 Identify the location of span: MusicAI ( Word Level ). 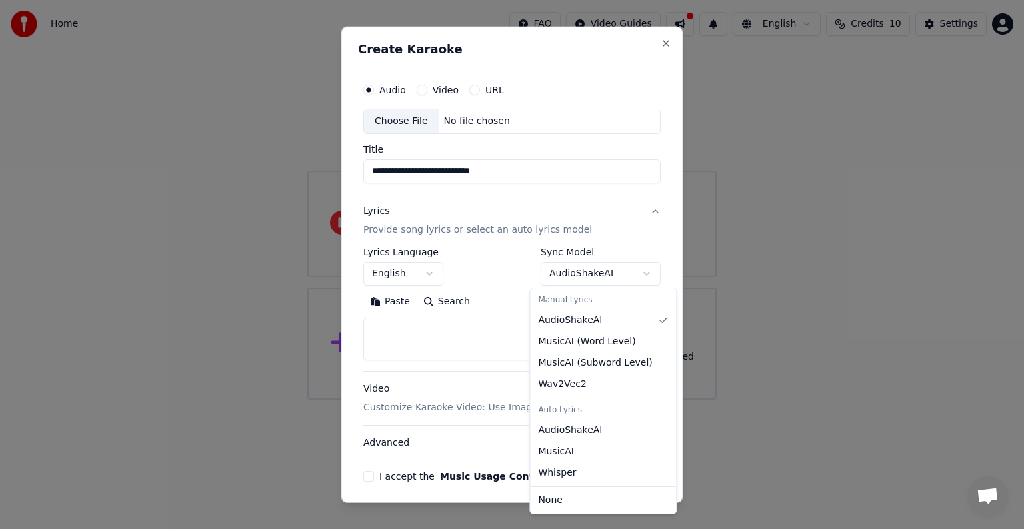
(587, 342).